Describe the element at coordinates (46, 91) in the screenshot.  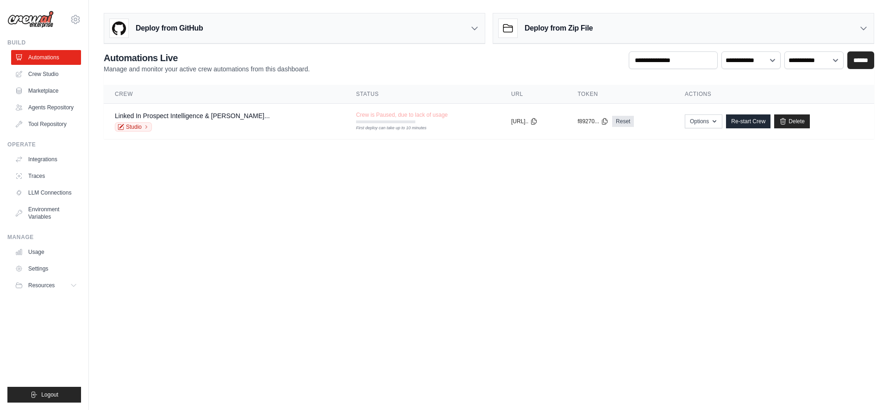
I see `a: Marketplace` at that location.